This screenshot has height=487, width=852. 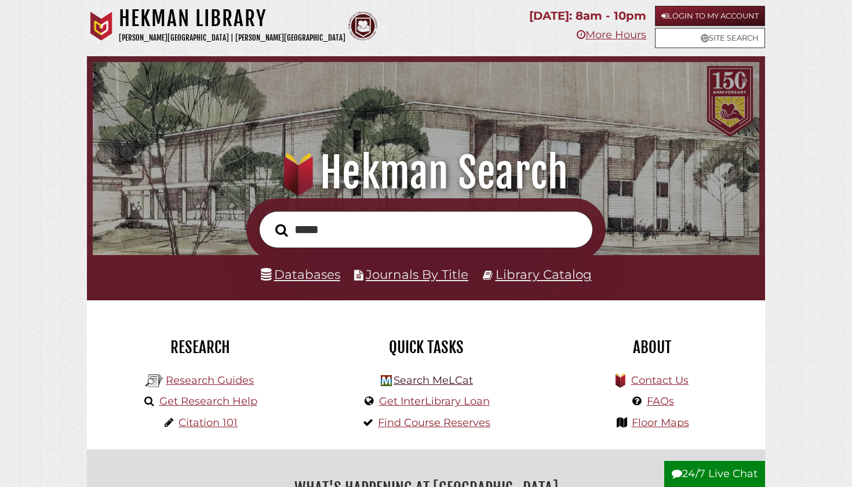 What do you see at coordinates (710, 38) in the screenshot?
I see `a: Site Search` at bounding box center [710, 38].